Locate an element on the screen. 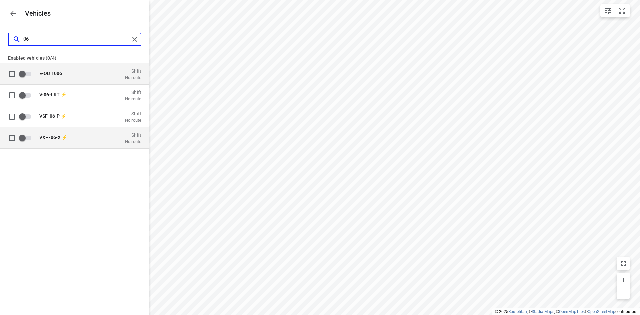  span: VXH- -X ⚡ is located at coordinates (53, 137).